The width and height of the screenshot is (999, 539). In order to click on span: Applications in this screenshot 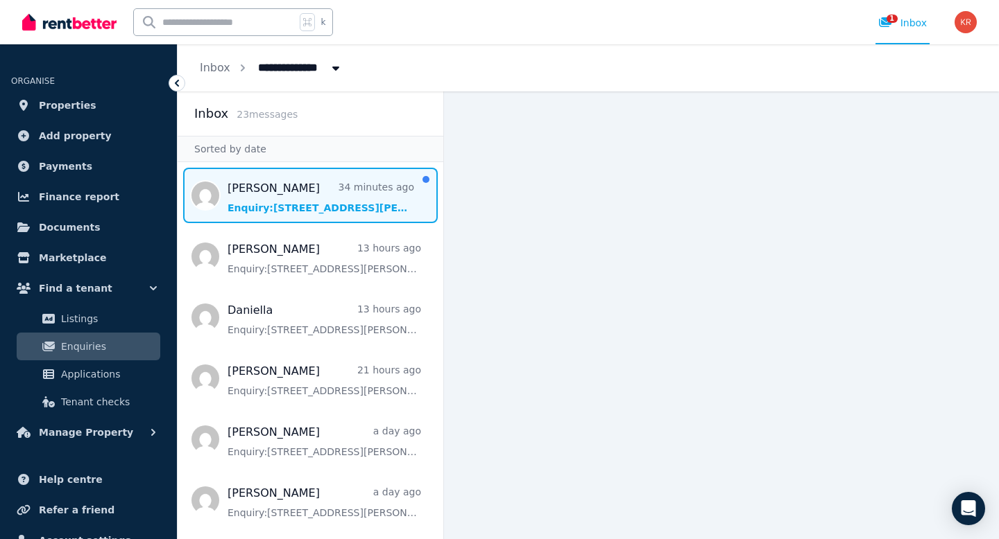, I will do `click(107, 374)`.